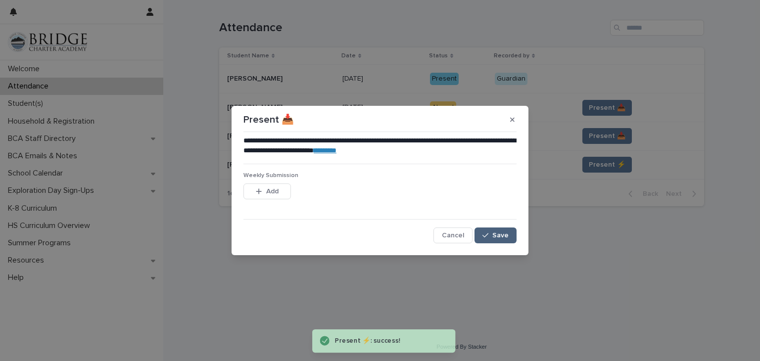 Image resolution: width=760 pixels, height=361 pixels. What do you see at coordinates (269, 120) in the screenshot?
I see `p: Present 📥` at bounding box center [269, 120].